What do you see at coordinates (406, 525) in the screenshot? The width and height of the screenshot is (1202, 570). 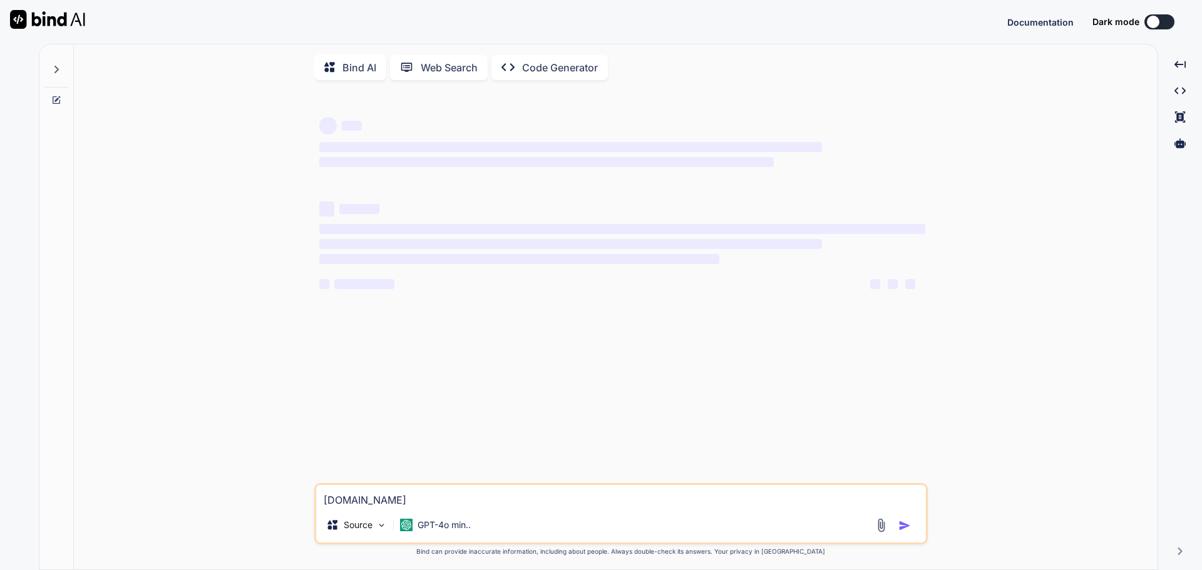 I see `img: GPT-4o mini` at bounding box center [406, 525].